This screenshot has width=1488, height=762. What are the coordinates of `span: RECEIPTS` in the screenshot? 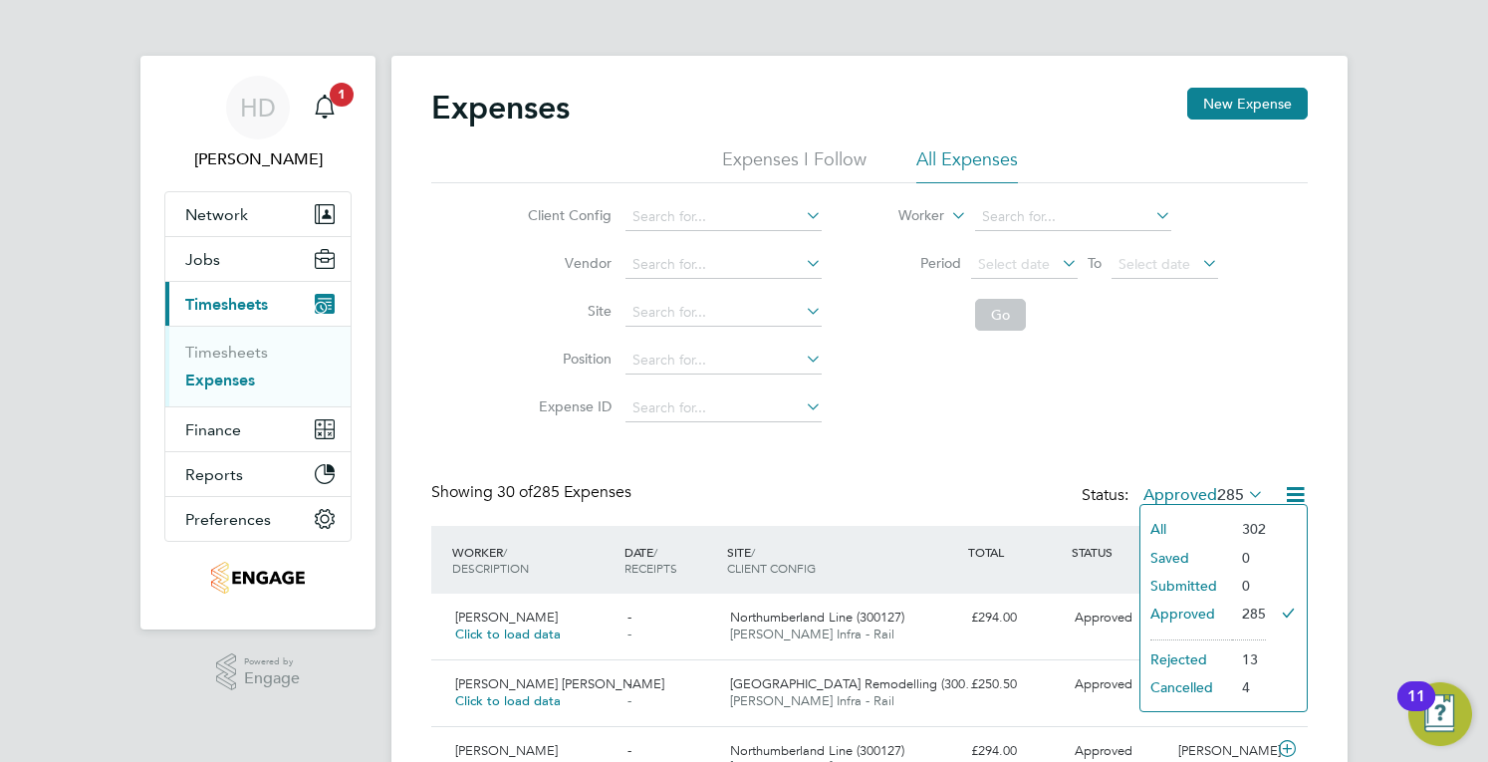 It's located at (650, 568).